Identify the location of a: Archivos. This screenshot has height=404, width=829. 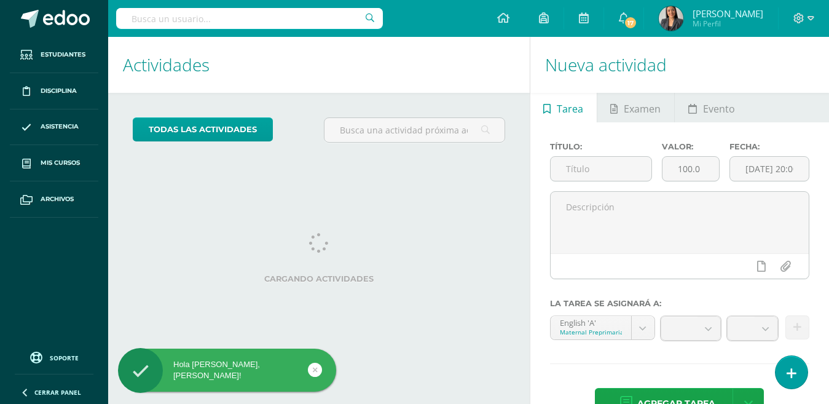
(54, 199).